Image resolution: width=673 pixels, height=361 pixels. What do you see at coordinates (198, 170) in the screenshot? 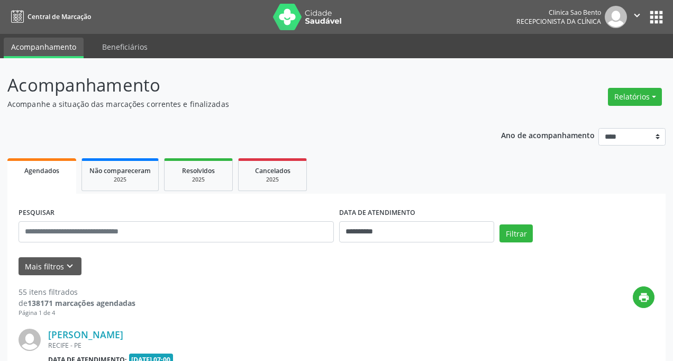
I see `span: Resolvidos` at bounding box center [198, 170].